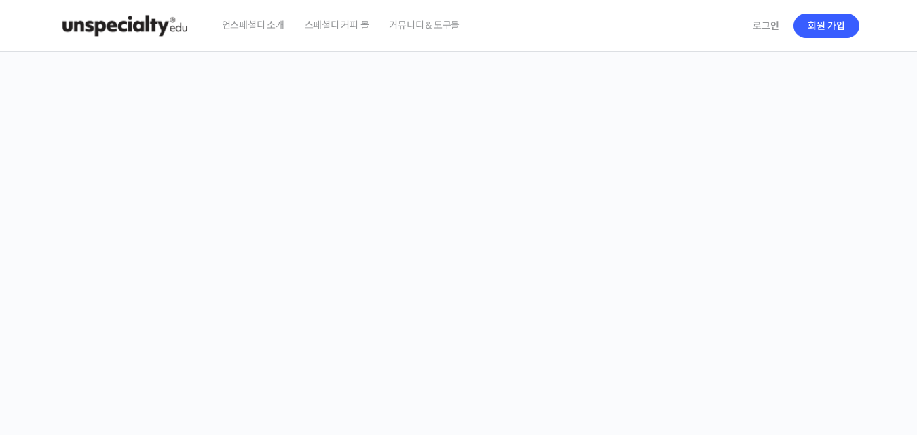 The image size is (917, 435). I want to click on p: 시간과 장소에 구애받지 않고, 검증된 커리큘럼으로, so click(459, 292).